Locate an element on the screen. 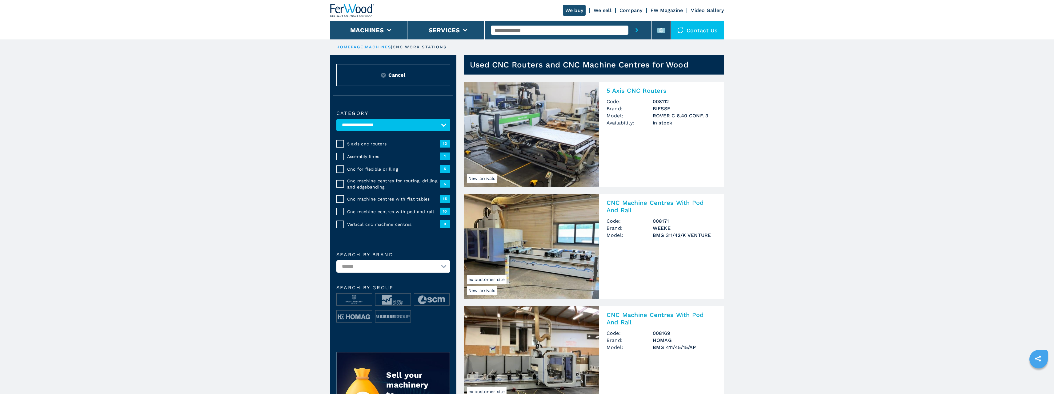  a: We buy is located at coordinates (574, 10).